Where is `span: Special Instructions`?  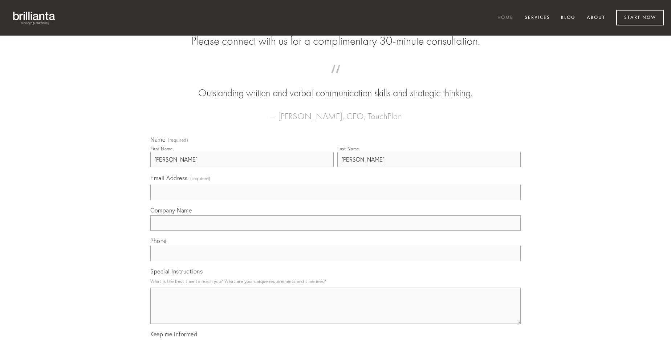 span: Special Instructions is located at coordinates (177, 271).